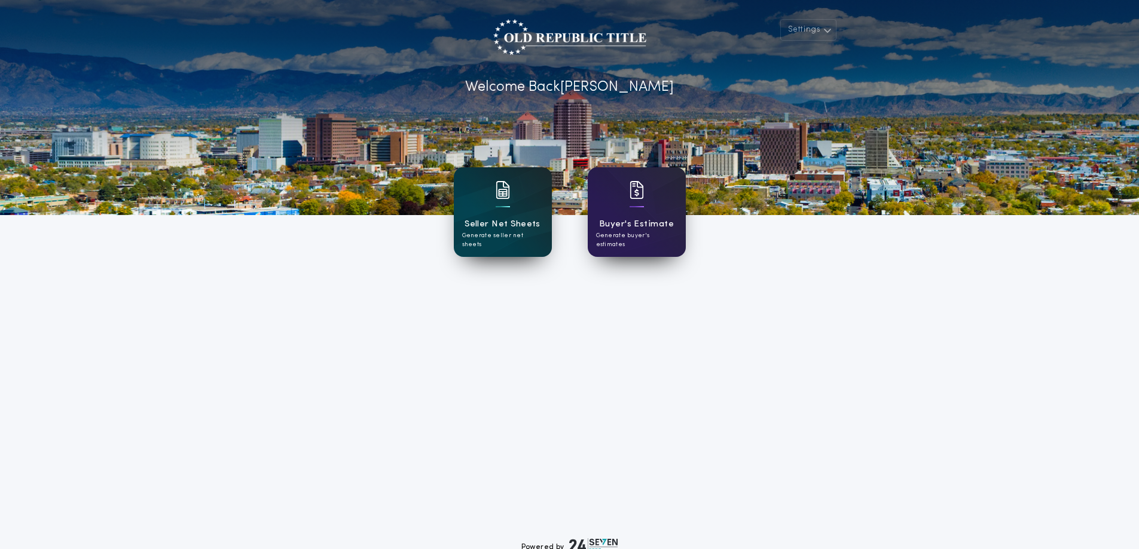 Image resolution: width=1139 pixels, height=549 pixels. I want to click on p: Generate buyer's estimates, so click(637, 240).